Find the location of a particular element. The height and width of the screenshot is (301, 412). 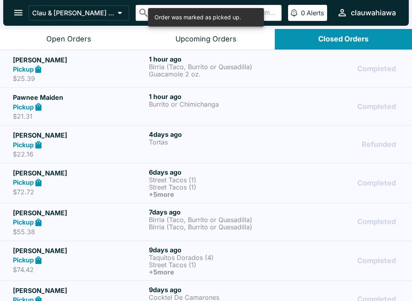

p: Burrito or Chimichanga is located at coordinates (215, 104).